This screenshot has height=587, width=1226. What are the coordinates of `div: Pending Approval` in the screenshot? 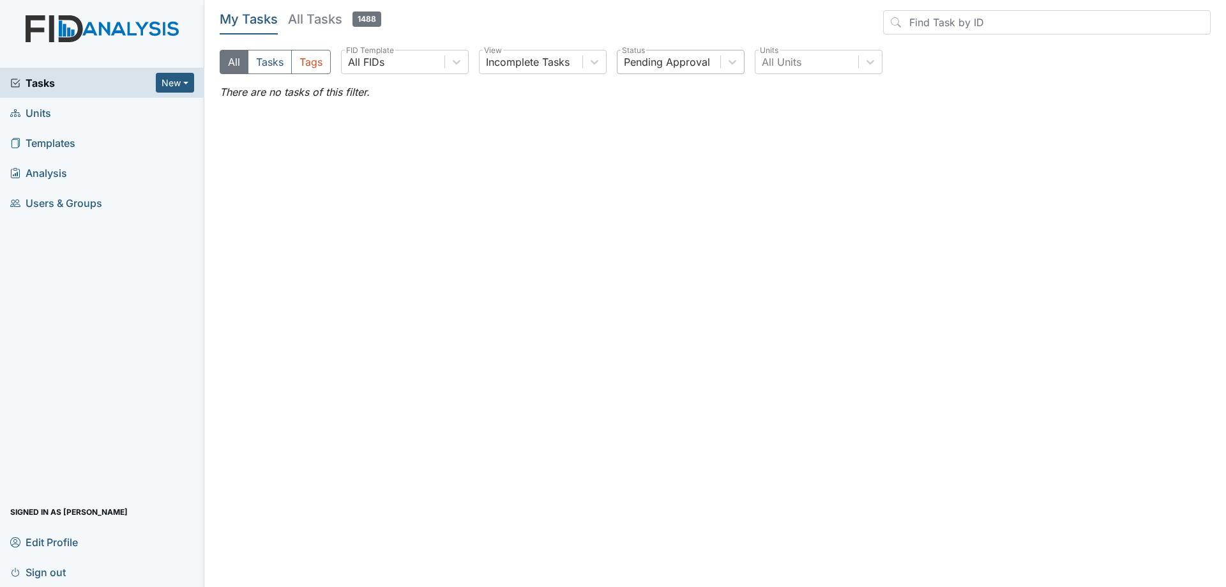 It's located at (666, 62).